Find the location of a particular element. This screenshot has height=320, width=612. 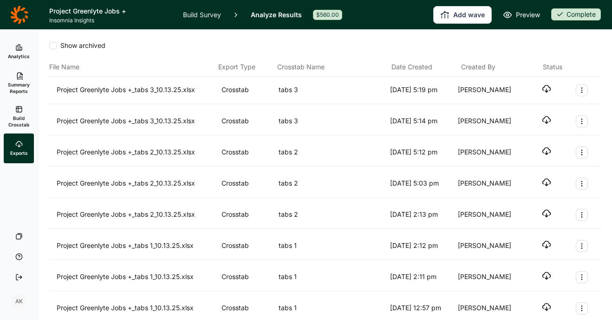

div: File Name is located at coordinates (132, 67).